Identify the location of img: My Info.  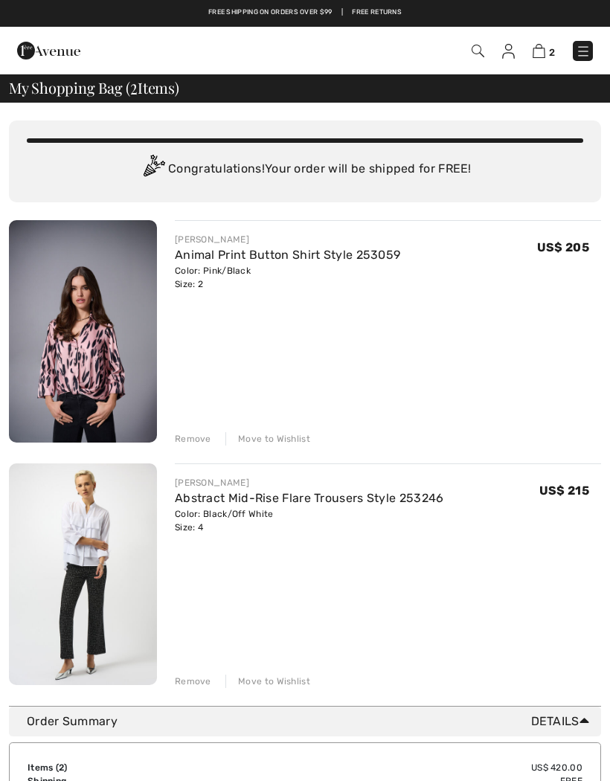
(508, 51).